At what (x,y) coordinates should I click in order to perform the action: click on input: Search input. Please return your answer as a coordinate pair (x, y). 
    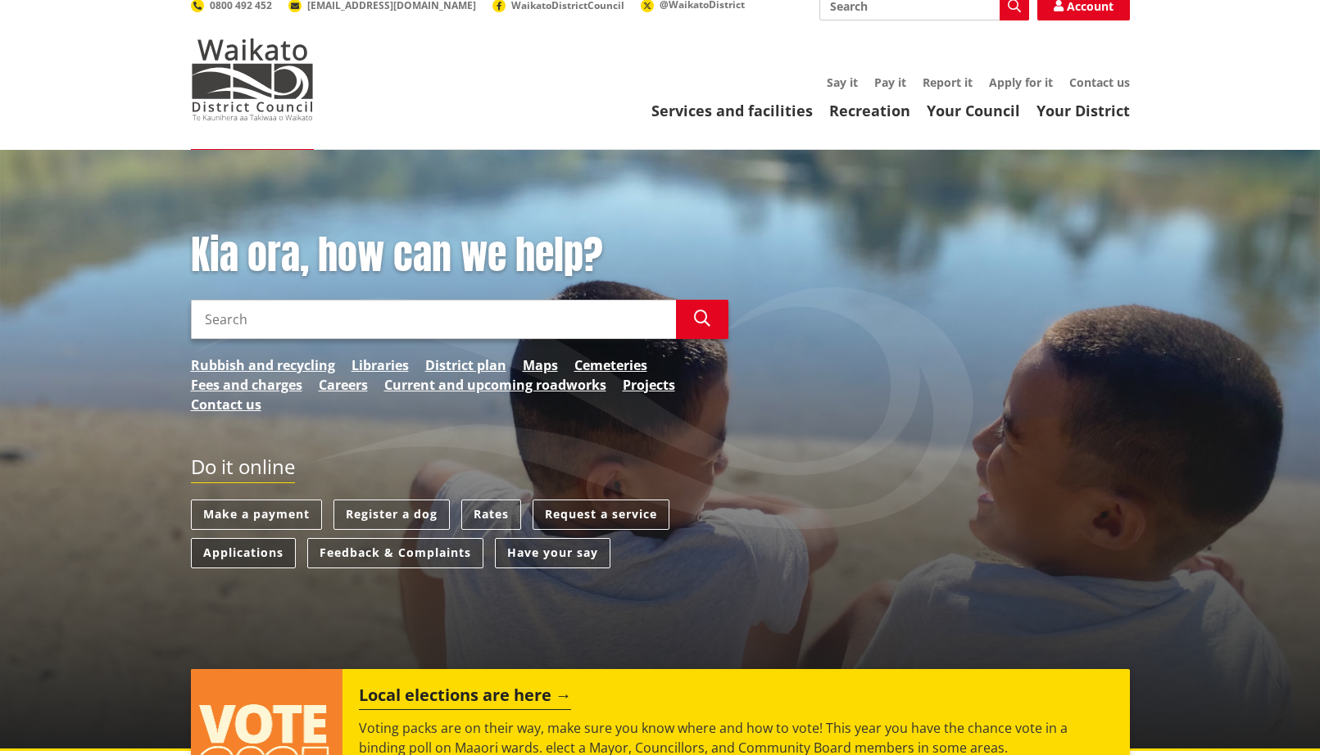
    Looking at the image, I should click on (433, 319).